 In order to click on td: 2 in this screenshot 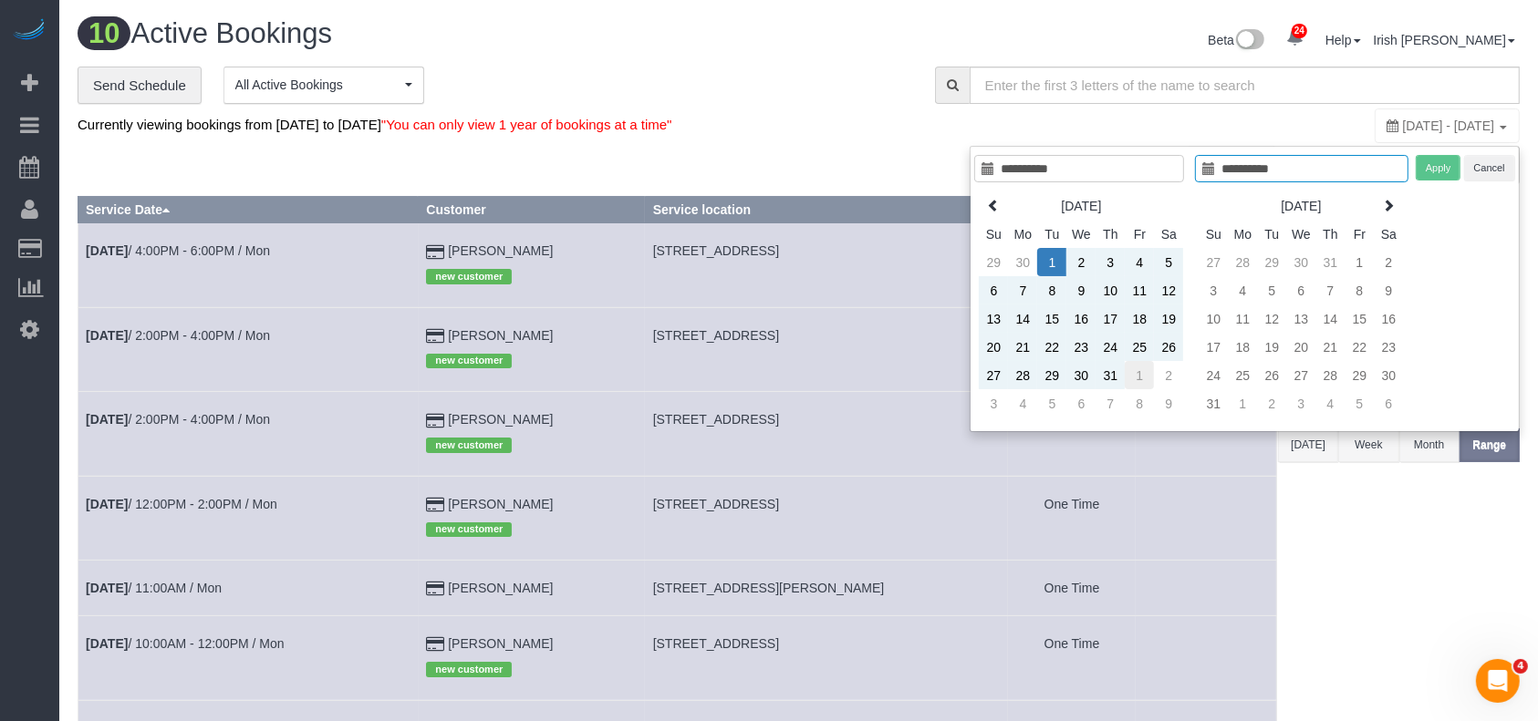, I will do `click(1081, 262)`.